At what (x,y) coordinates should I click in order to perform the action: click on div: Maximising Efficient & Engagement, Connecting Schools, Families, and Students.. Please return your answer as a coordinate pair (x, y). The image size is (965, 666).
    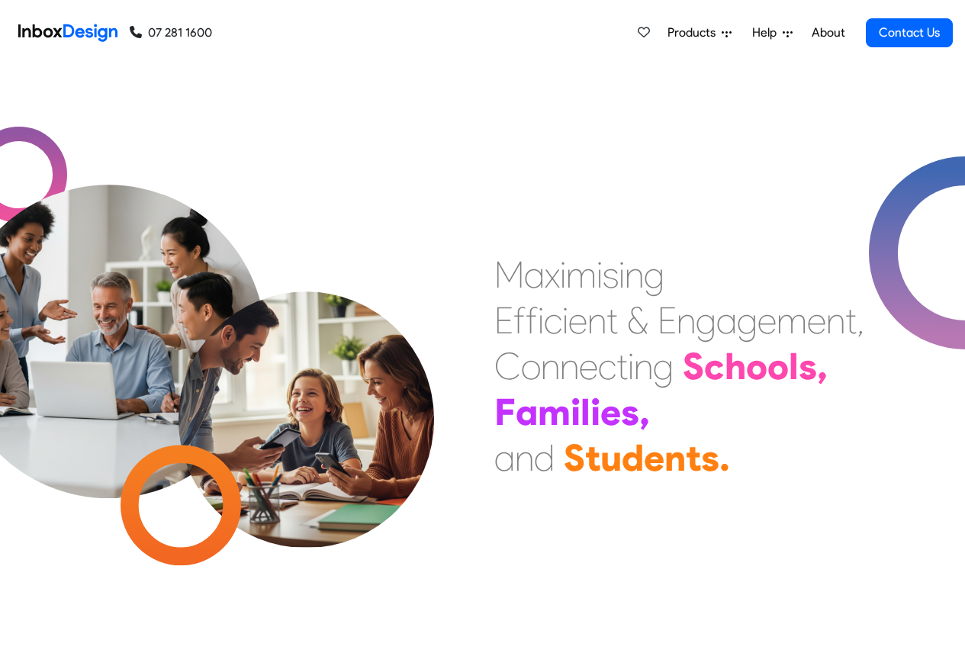
    Looking at the image, I should click on (679, 366).